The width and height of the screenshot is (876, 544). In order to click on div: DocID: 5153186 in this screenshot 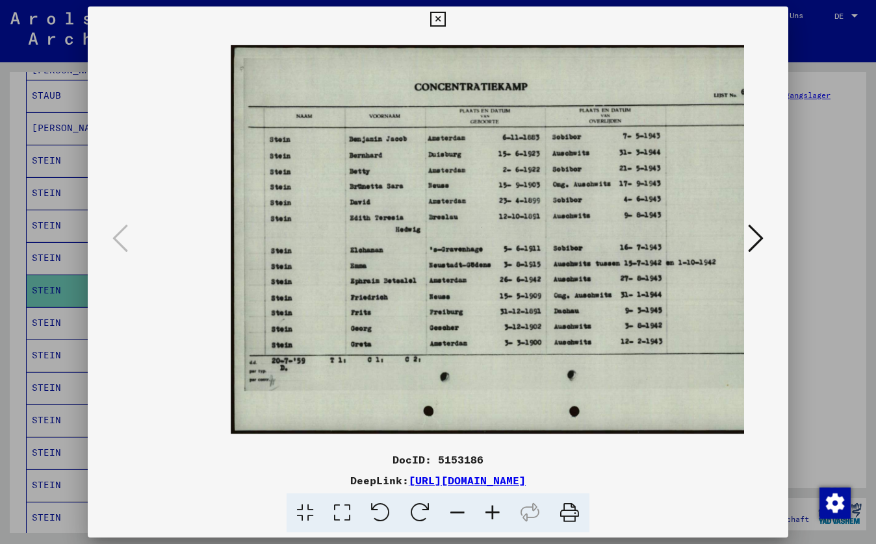, I will do `click(438, 460)`.